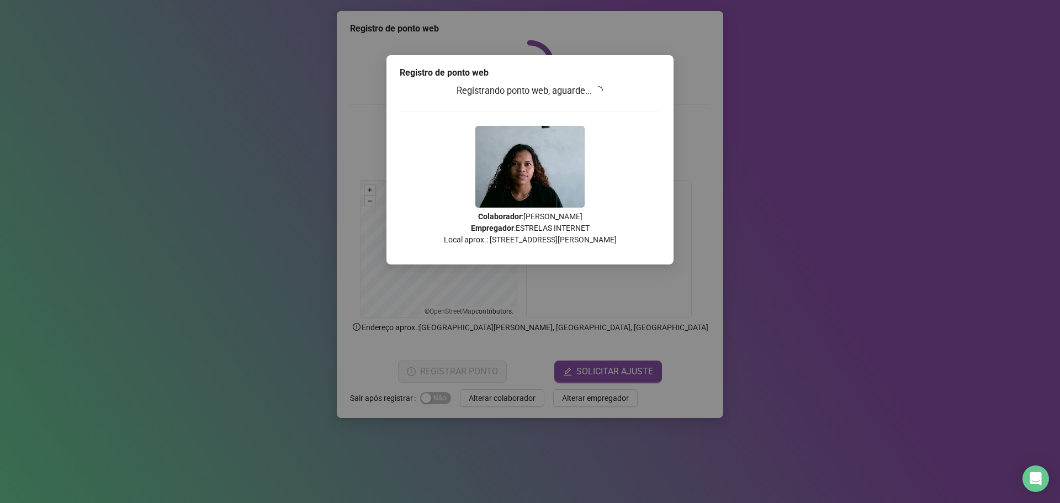 This screenshot has height=503, width=1060. What do you see at coordinates (530, 73) in the screenshot?
I see `div: Registro de ponto web` at bounding box center [530, 73].